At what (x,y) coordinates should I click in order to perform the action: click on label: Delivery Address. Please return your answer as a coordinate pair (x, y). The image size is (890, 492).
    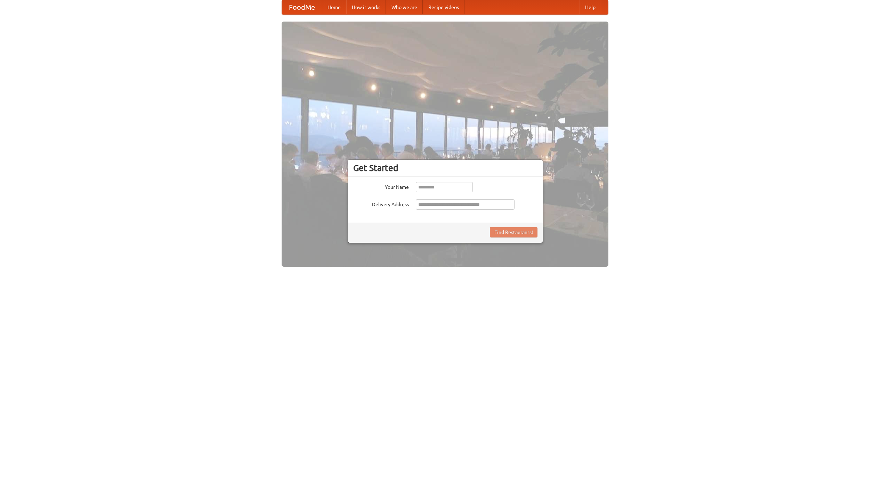
    Looking at the image, I should click on (381, 203).